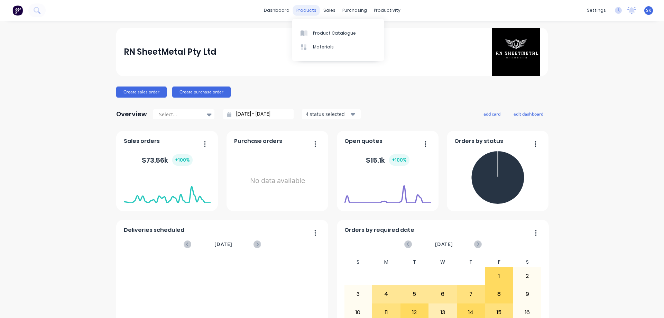 The image size is (664, 318). Describe the element at coordinates (499, 294) in the screenshot. I see `div: 8` at that location.